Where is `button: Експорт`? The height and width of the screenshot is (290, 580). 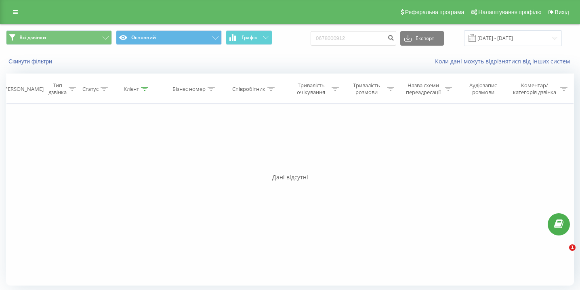 button: Експорт is located at coordinates (422, 38).